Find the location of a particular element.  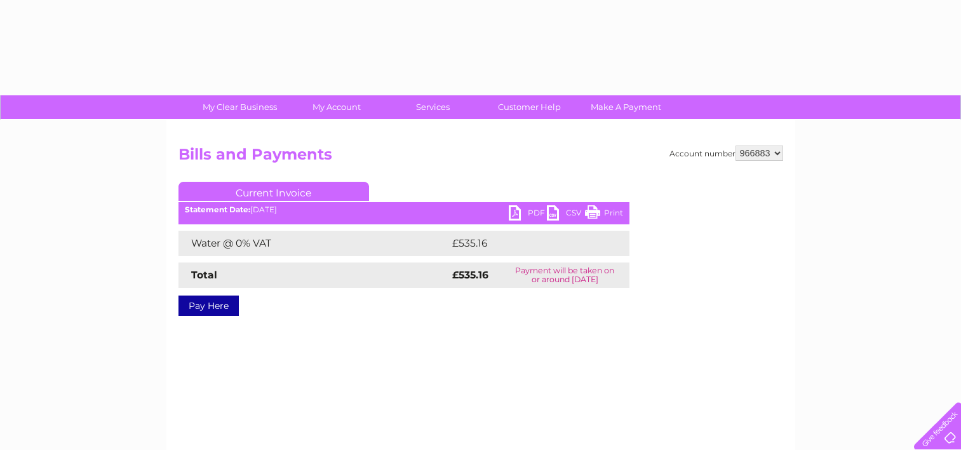

a: Customer Help is located at coordinates (529, 107).